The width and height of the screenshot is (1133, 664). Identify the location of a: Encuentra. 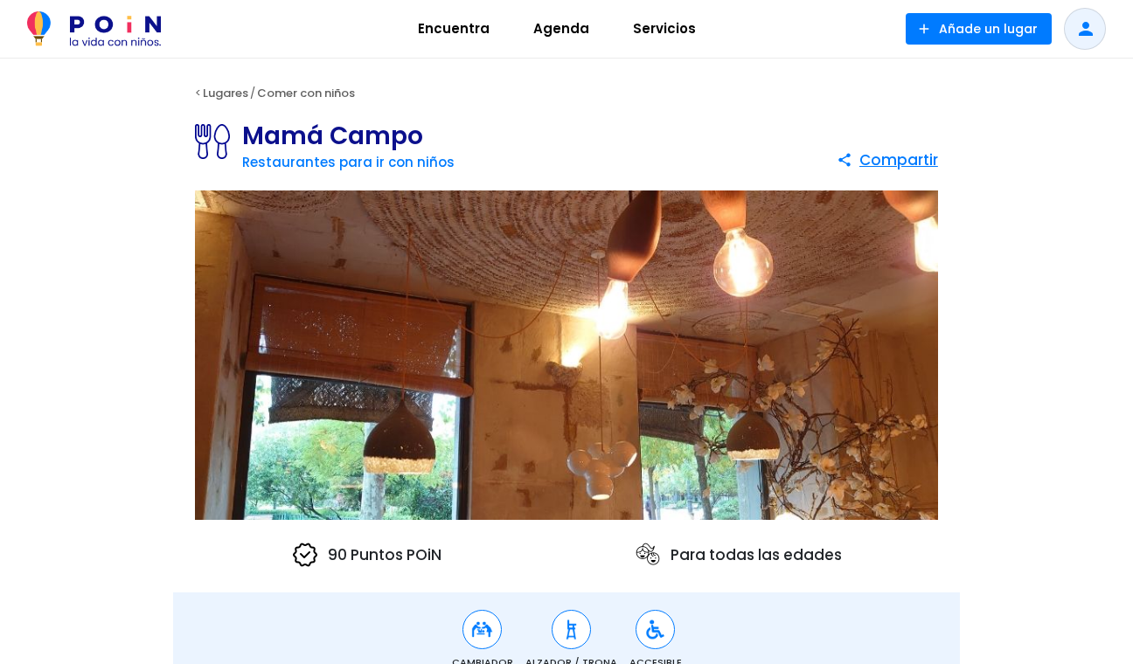
(454, 29).